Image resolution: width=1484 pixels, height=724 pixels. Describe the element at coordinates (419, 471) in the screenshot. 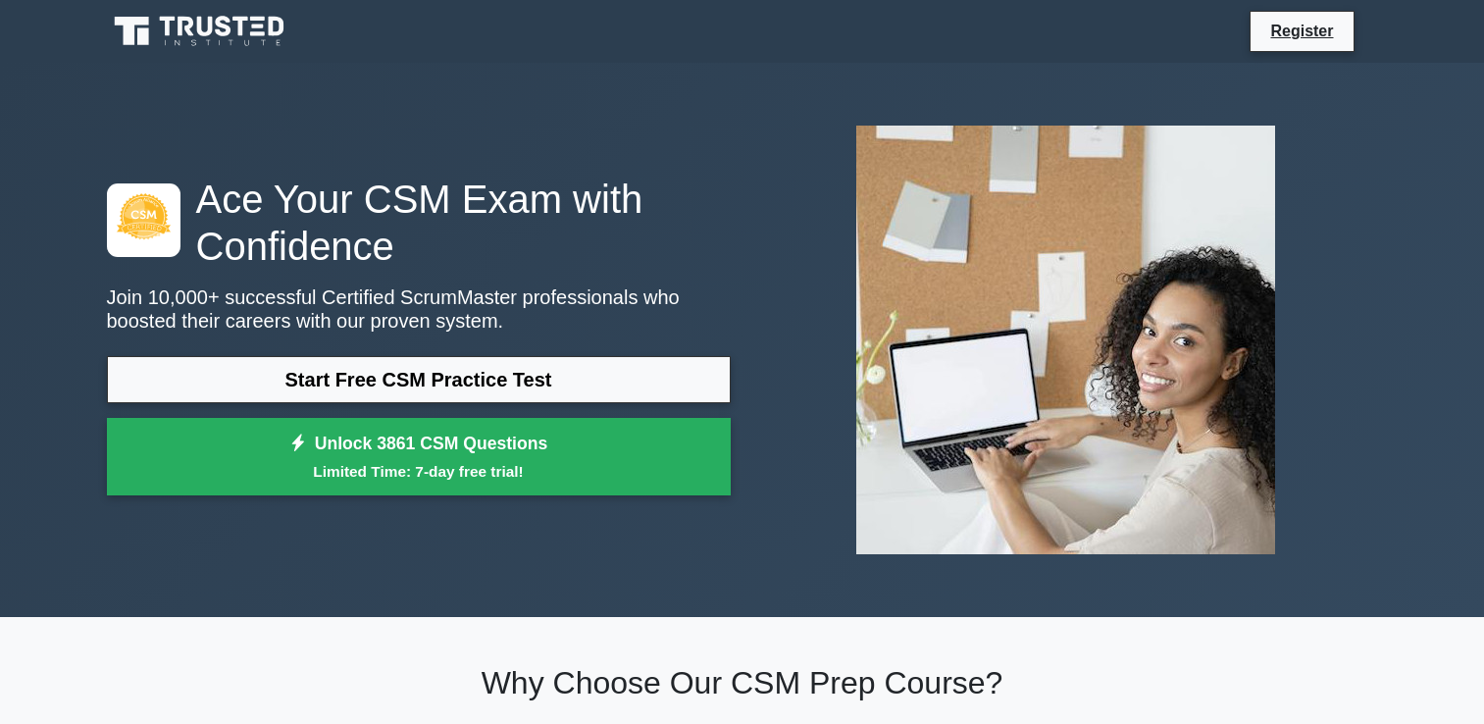

I see `small: Limited Time: 7-day free trial!` at that location.